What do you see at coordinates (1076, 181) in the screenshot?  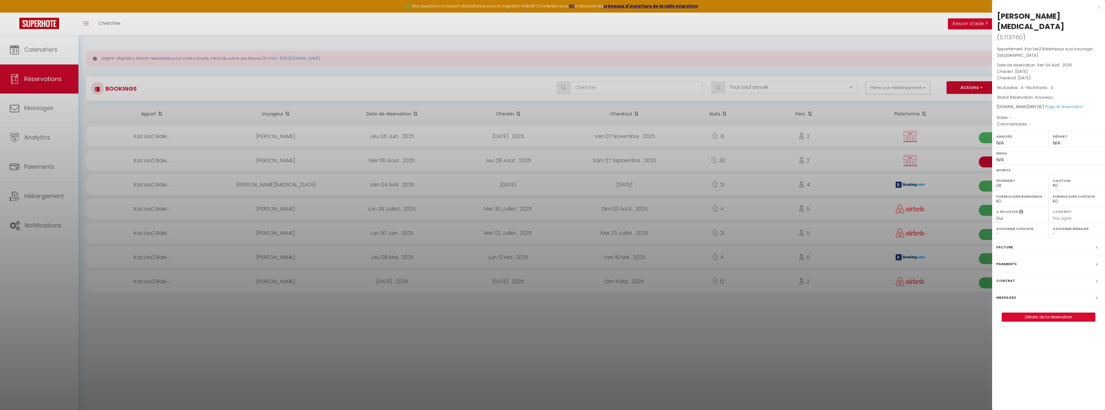 I see `label: Caution` at bounding box center [1076, 181].